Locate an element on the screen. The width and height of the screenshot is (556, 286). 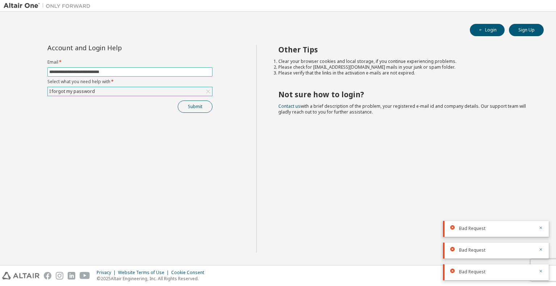
label: Email is located at coordinates (130, 62).